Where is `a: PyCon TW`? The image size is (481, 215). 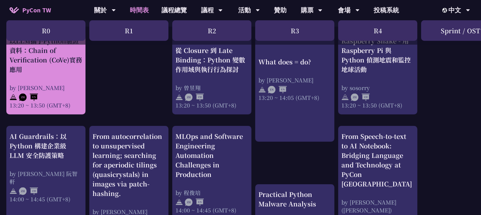
a: PyCon TW is located at coordinates (30, 10).